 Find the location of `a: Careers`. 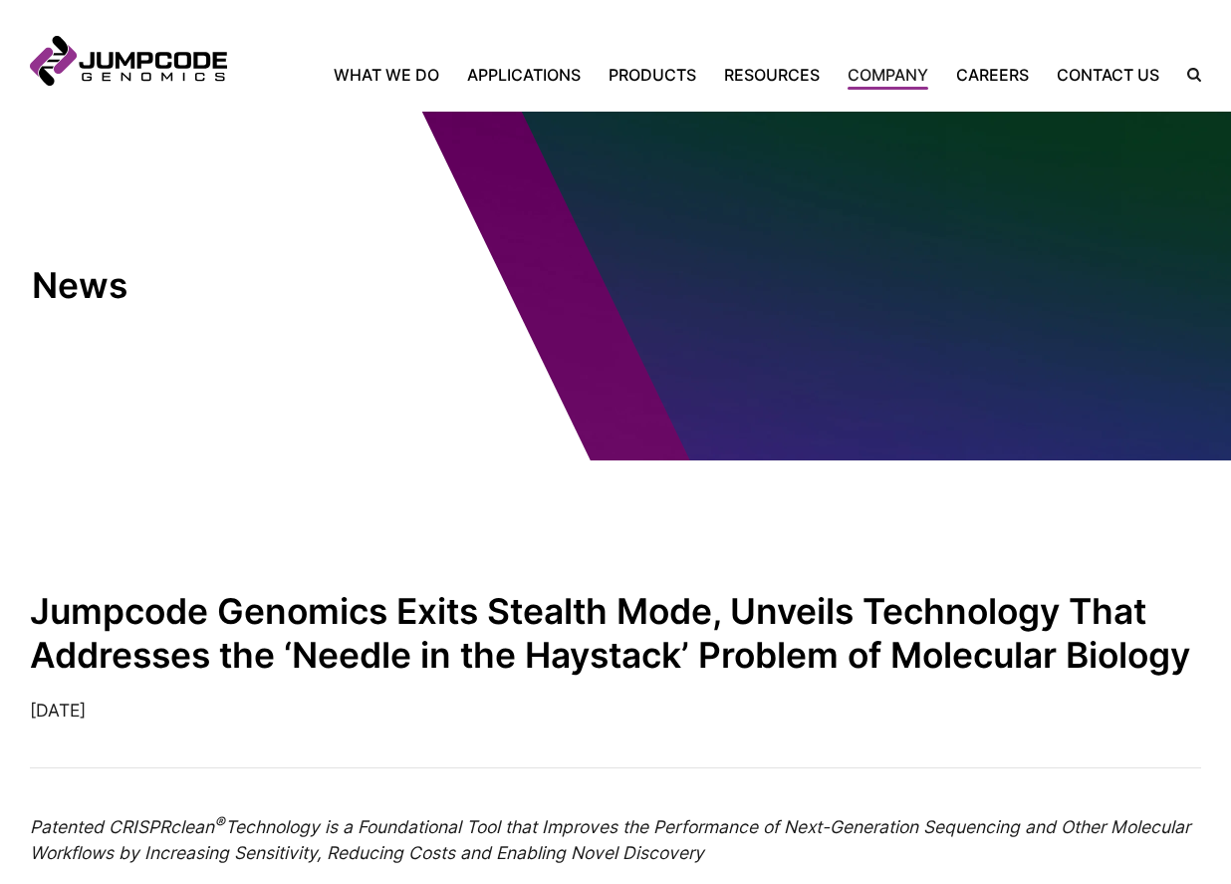

a: Careers is located at coordinates (992, 75).